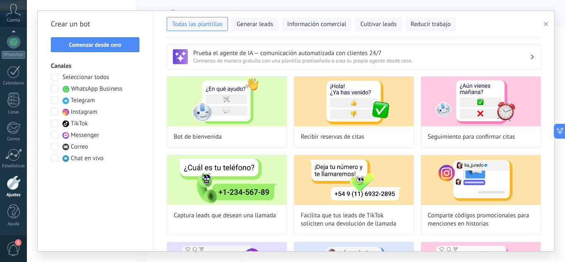 This screenshot has height=262, width=565. Describe the element at coordinates (79, 147) in the screenshot. I see `span: Correo` at that location.